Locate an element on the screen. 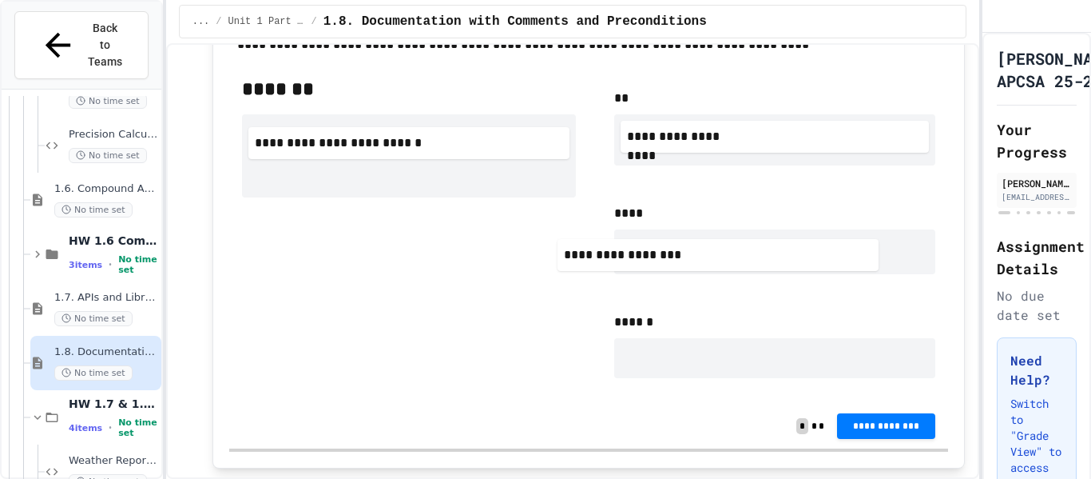 The height and width of the screenshot is (479, 1091). span: 4 items is located at coordinates (85, 427).